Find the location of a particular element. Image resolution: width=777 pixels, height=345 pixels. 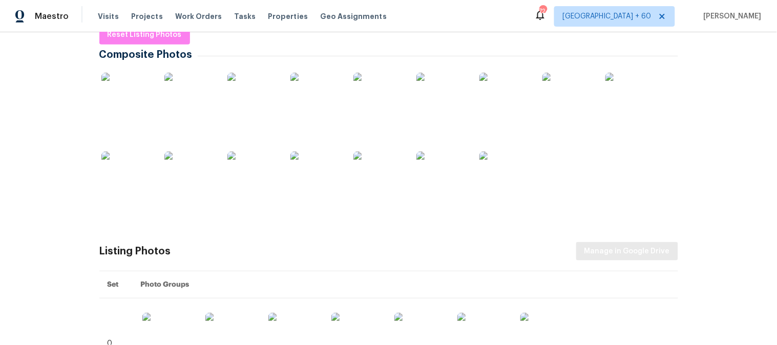

span: Visits is located at coordinates (108, 16).